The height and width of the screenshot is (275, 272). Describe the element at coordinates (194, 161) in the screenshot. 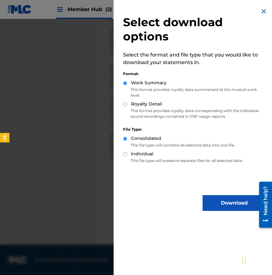

I see `p: This file type will preserve separate files for all selected data.` at that location.